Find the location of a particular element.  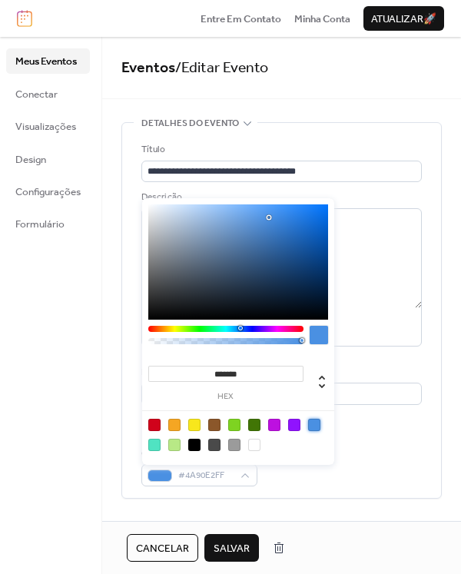

label: hex is located at coordinates (226, 396).